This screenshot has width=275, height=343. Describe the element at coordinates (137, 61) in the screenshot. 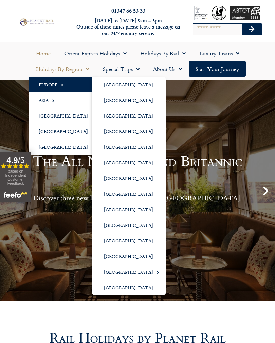

I see `nav: Menu` at that location.